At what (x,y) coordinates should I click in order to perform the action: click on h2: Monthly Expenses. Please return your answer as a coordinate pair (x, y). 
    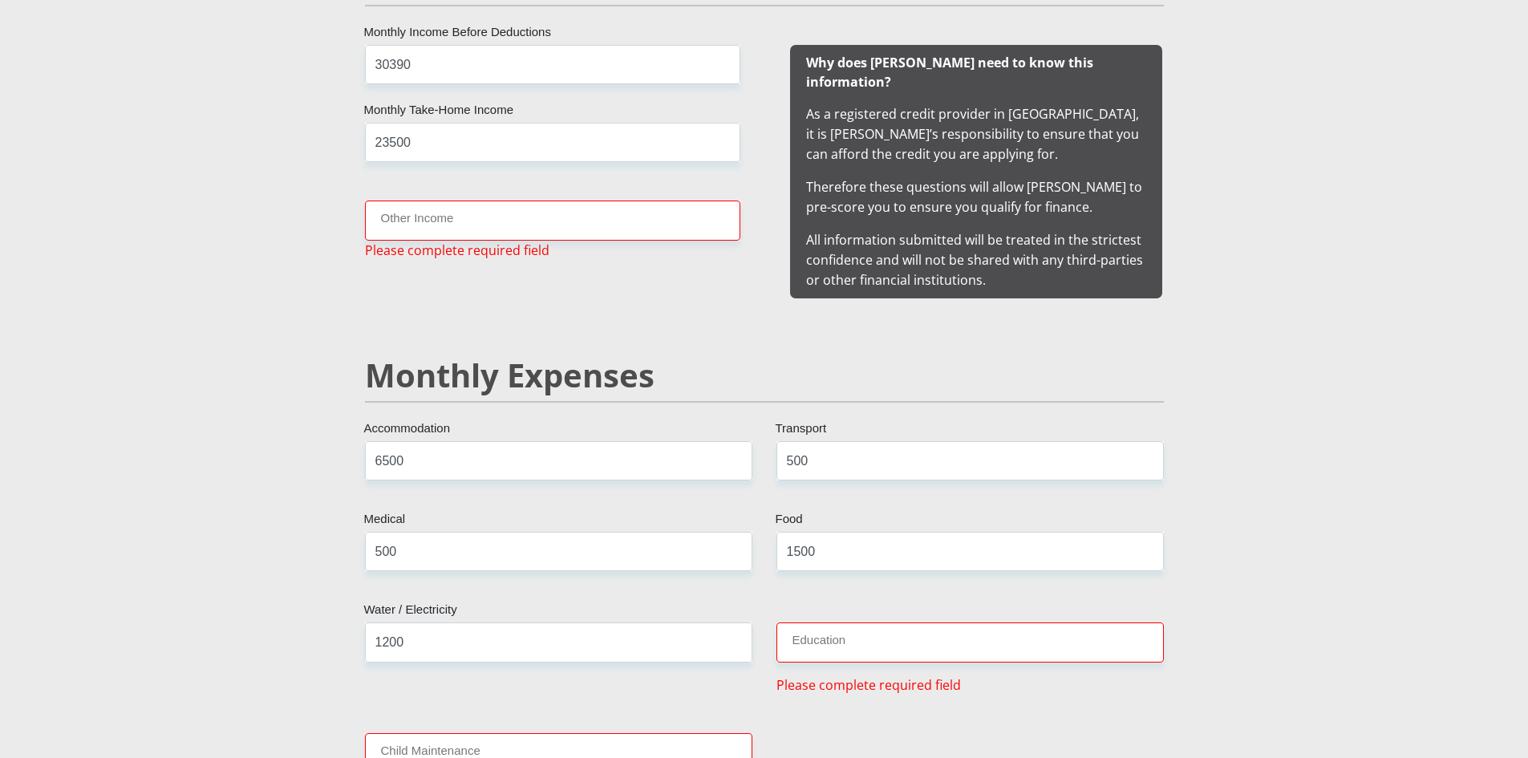
    Looking at the image, I should click on (765, 375).